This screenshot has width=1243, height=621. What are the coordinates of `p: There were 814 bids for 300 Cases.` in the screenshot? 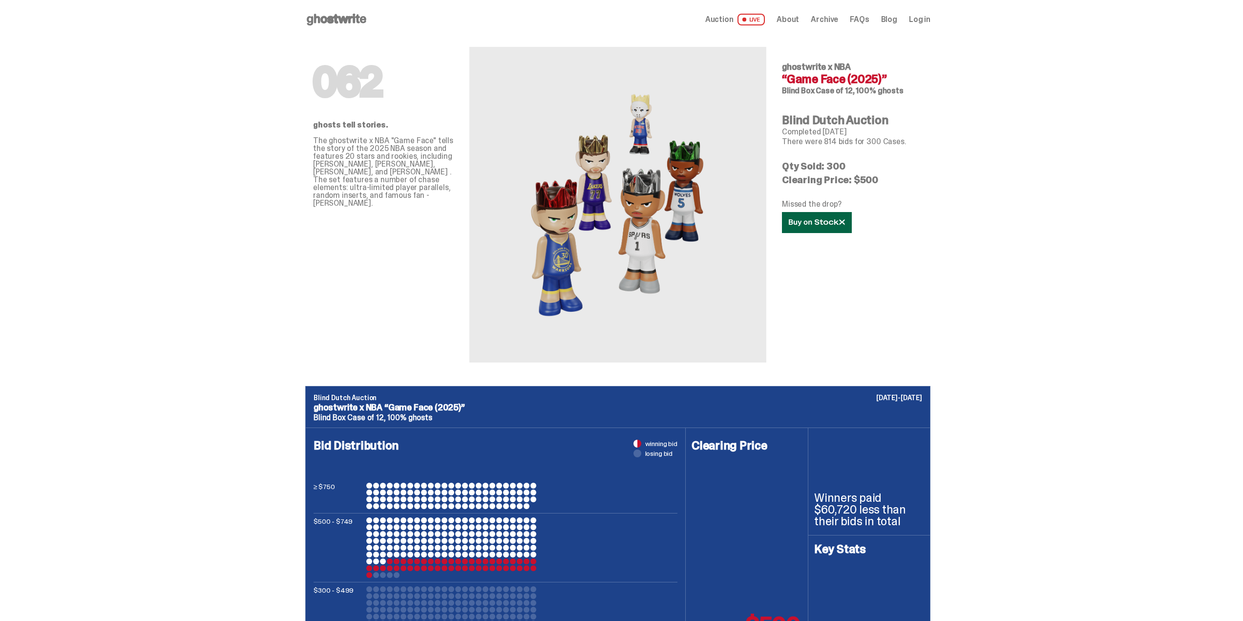 It's located at (852, 142).